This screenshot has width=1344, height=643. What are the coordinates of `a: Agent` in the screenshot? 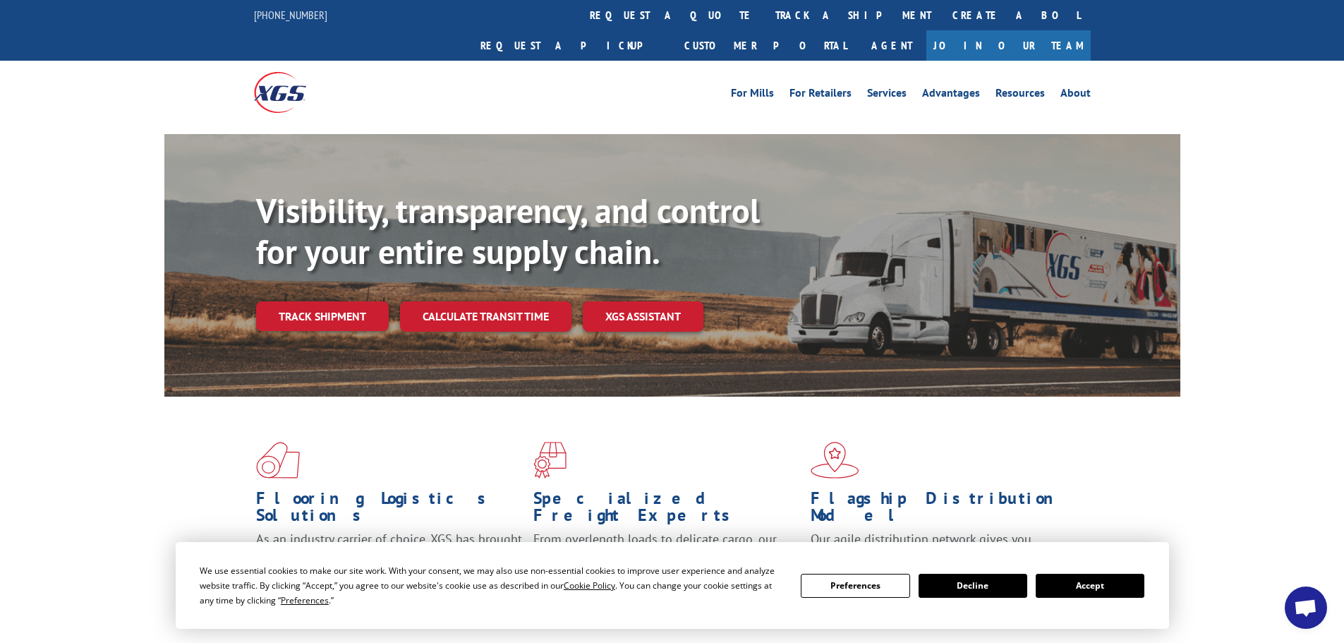 It's located at (892, 45).